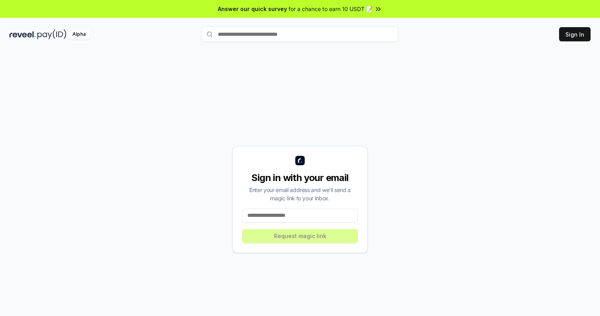  I want to click on div: Alpha, so click(79, 34).